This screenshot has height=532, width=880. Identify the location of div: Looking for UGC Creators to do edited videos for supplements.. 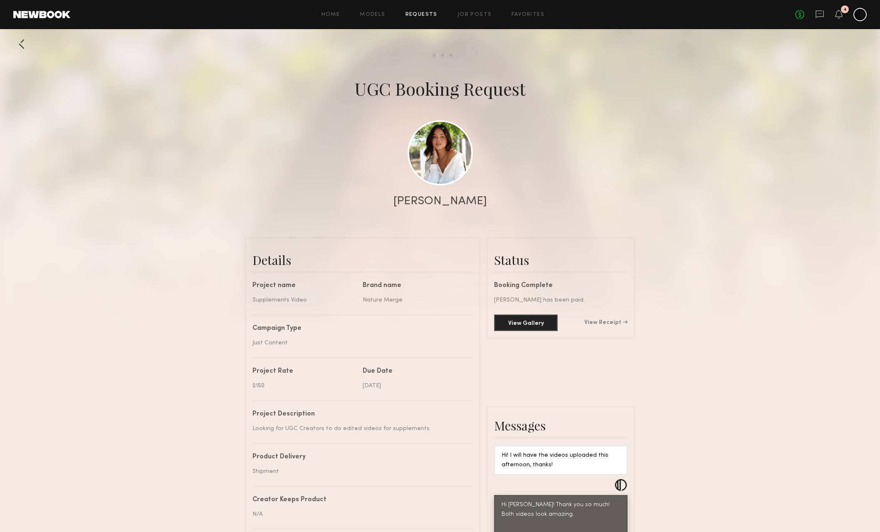
(359, 428).